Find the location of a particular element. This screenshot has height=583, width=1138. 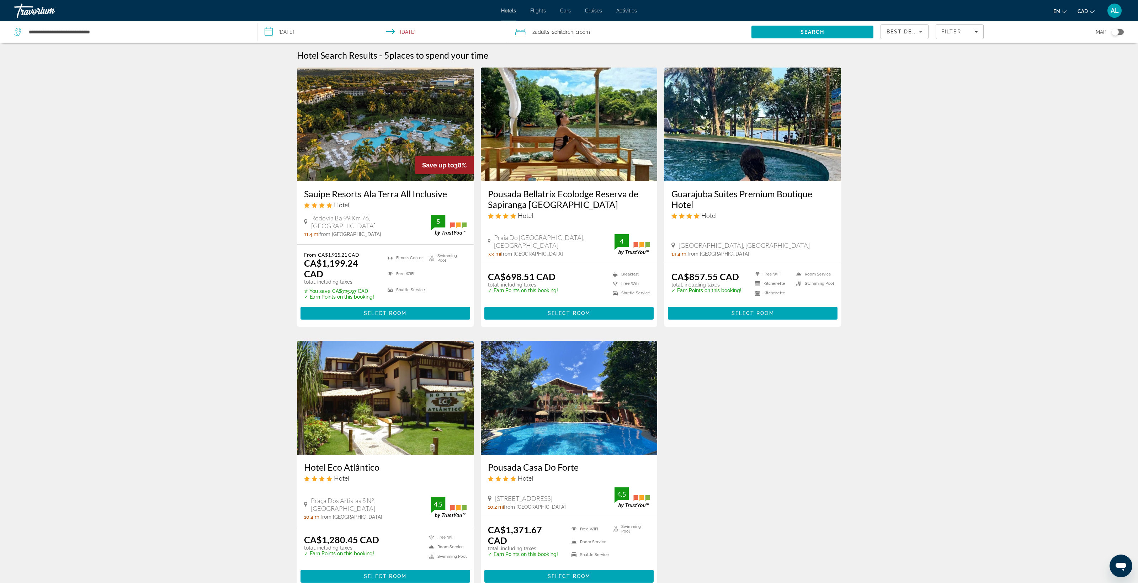

ins: CA$698.51 CAD is located at coordinates (522, 277).